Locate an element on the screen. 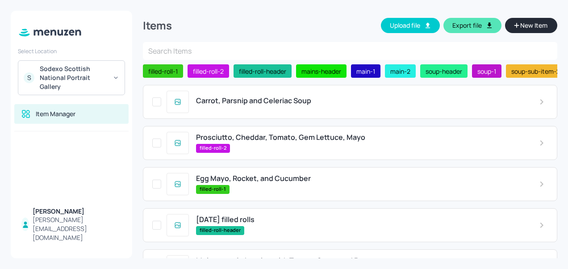  button: New Item is located at coordinates (531, 25).